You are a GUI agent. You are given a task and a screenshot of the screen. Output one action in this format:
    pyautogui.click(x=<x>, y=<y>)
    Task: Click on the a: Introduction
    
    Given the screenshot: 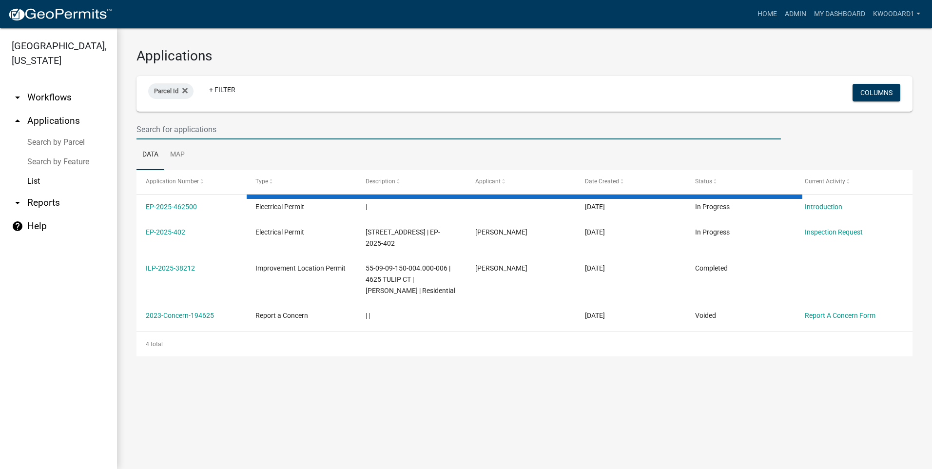 What is the action you would take?
    pyautogui.click(x=823, y=207)
    